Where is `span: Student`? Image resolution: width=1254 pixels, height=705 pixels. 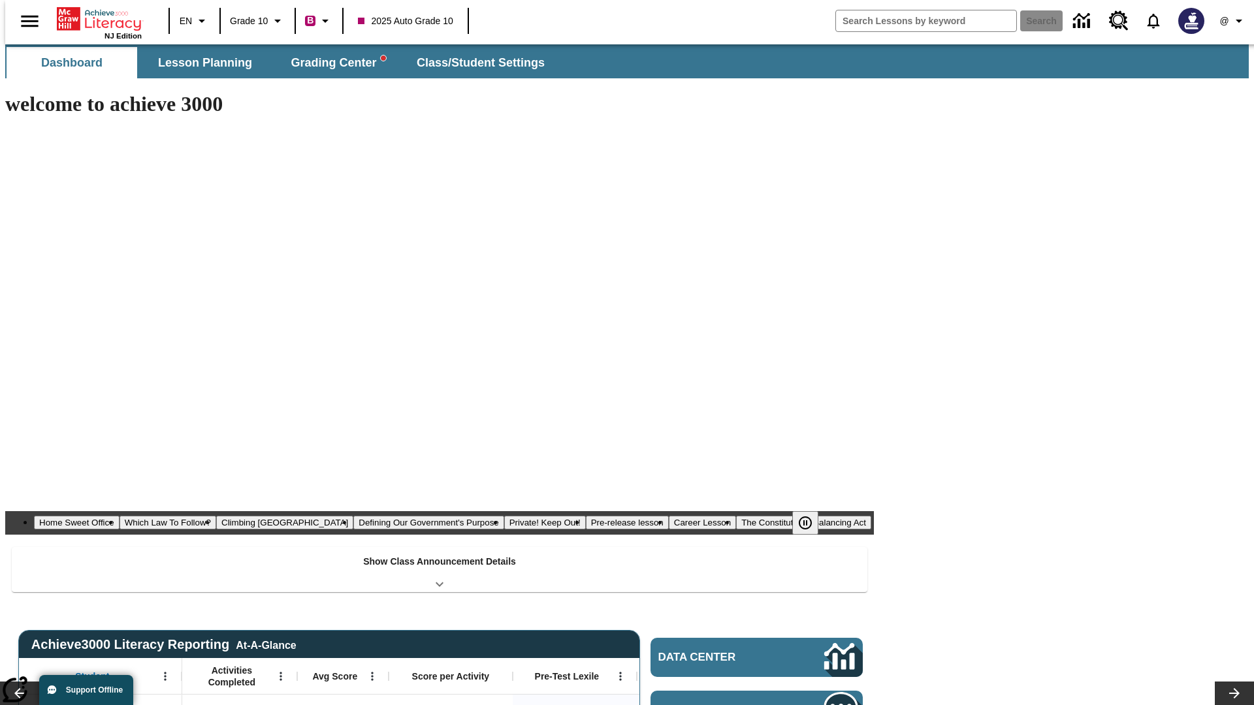
span: Student is located at coordinates (92, 677).